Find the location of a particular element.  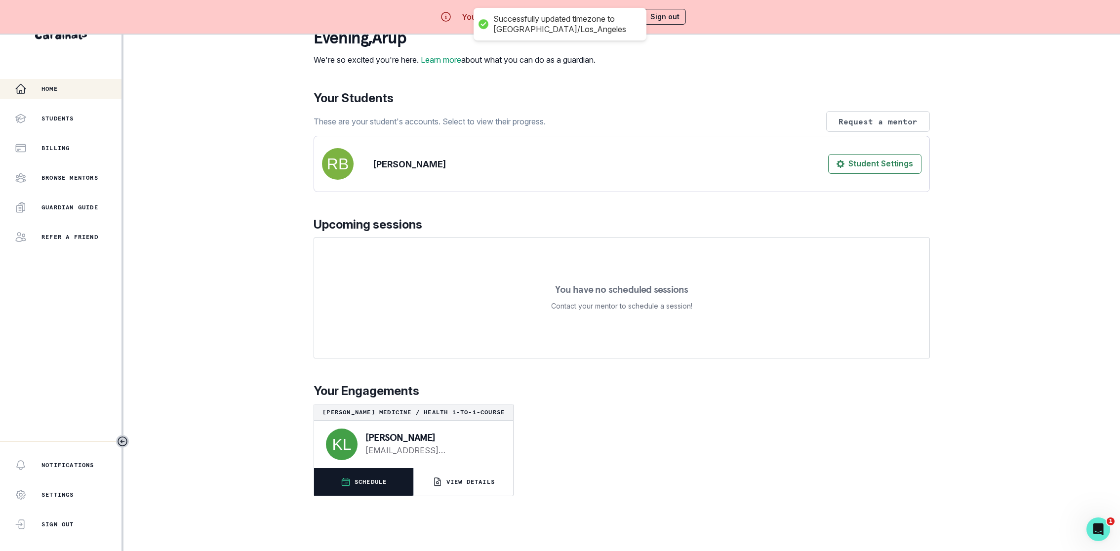

button: SCHEDULE is located at coordinates (364, 482).